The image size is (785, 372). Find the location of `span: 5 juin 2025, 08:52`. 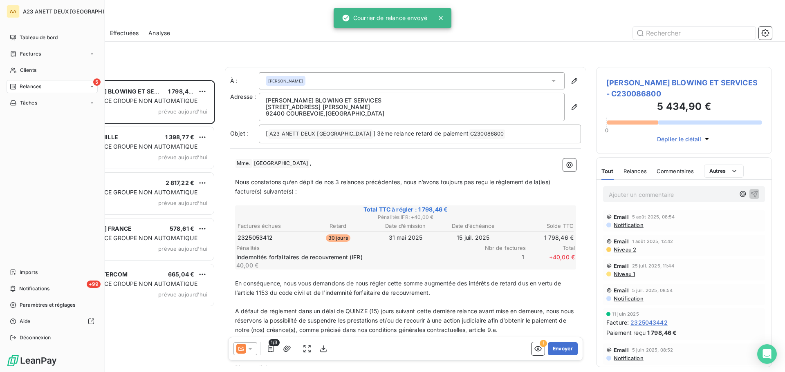

span: 5 juin 2025, 08:52 is located at coordinates (652, 350).